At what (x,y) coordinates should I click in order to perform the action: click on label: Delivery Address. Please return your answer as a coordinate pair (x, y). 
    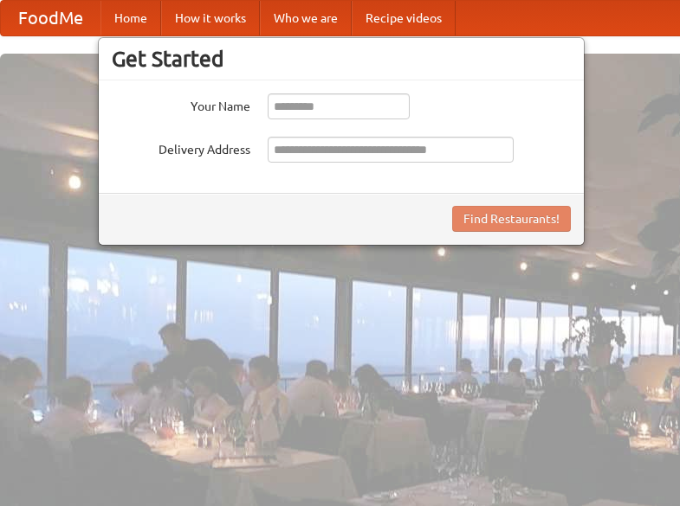
    Looking at the image, I should click on (181, 147).